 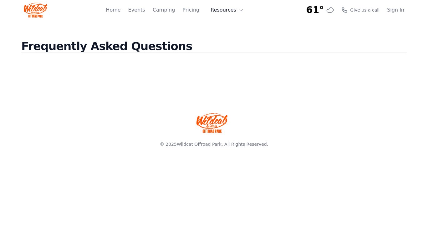 What do you see at coordinates (396, 10) in the screenshot?
I see `a: Sign In` at bounding box center [396, 10].